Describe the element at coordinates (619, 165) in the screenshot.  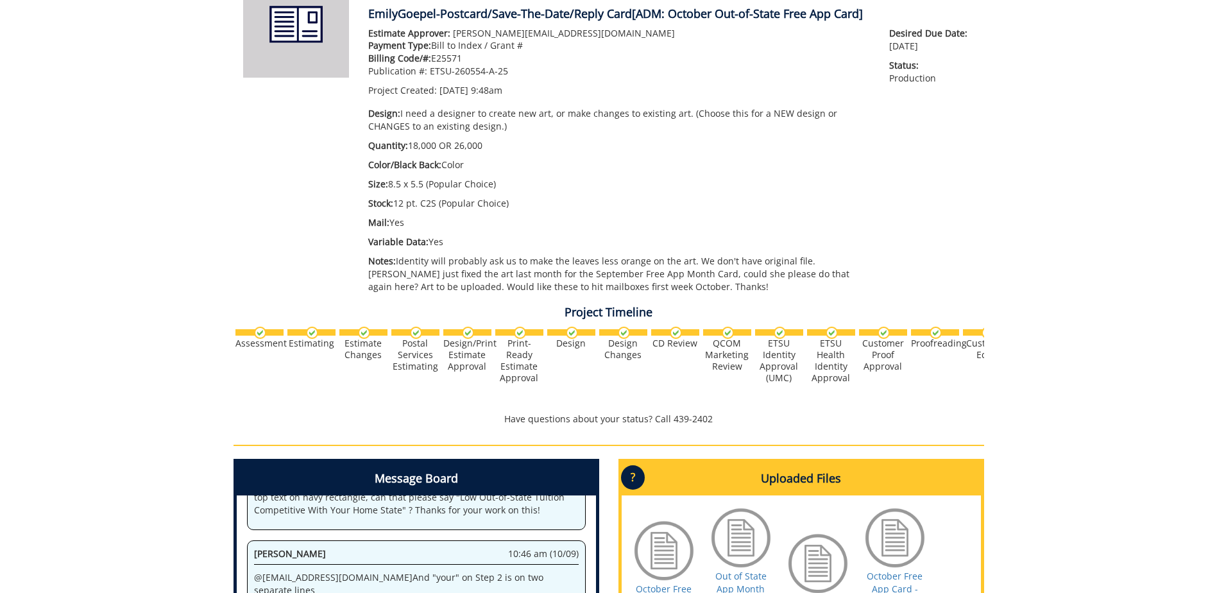
I see `p: Color` at that location.